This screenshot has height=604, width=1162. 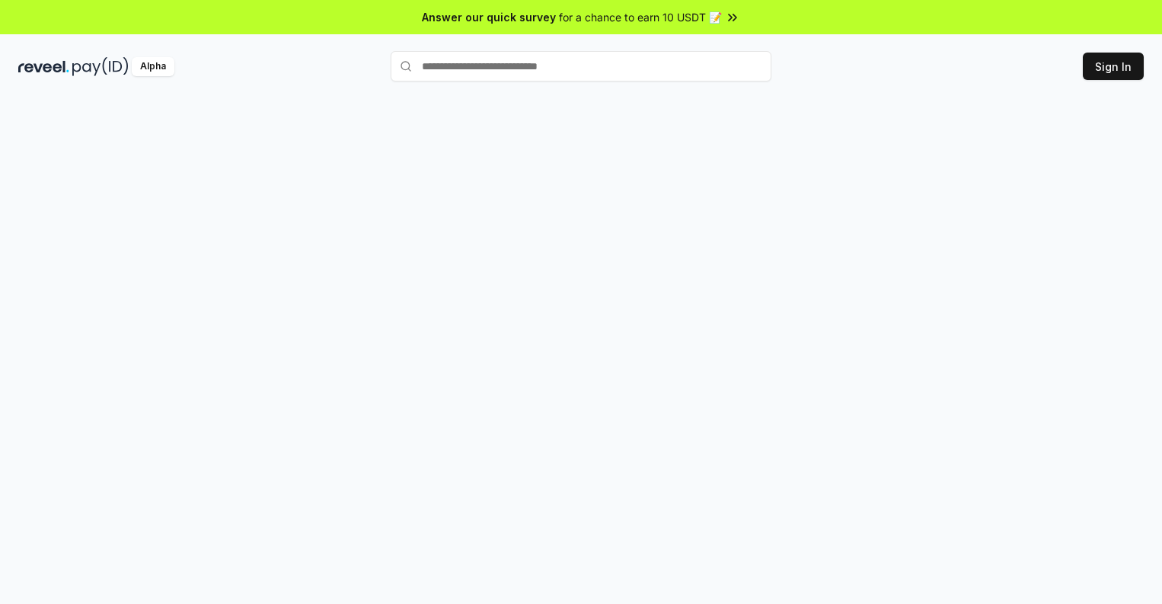 What do you see at coordinates (489, 17) in the screenshot?
I see `span: Answer our quick survey` at bounding box center [489, 17].